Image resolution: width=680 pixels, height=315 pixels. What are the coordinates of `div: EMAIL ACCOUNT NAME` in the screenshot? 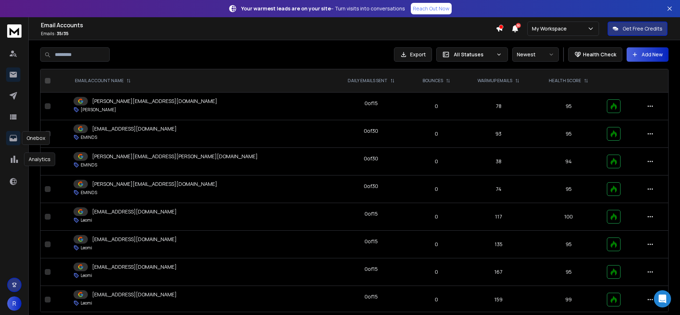 It's located at (103, 81).